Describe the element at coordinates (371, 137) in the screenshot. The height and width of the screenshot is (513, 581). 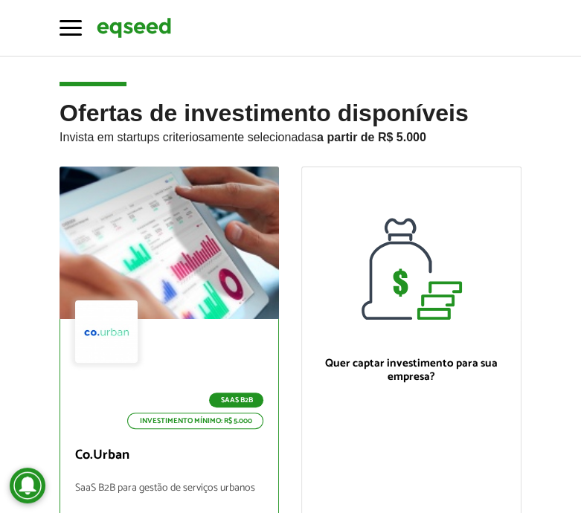
I see `strong: a partir de R$ 5.000` at that location.